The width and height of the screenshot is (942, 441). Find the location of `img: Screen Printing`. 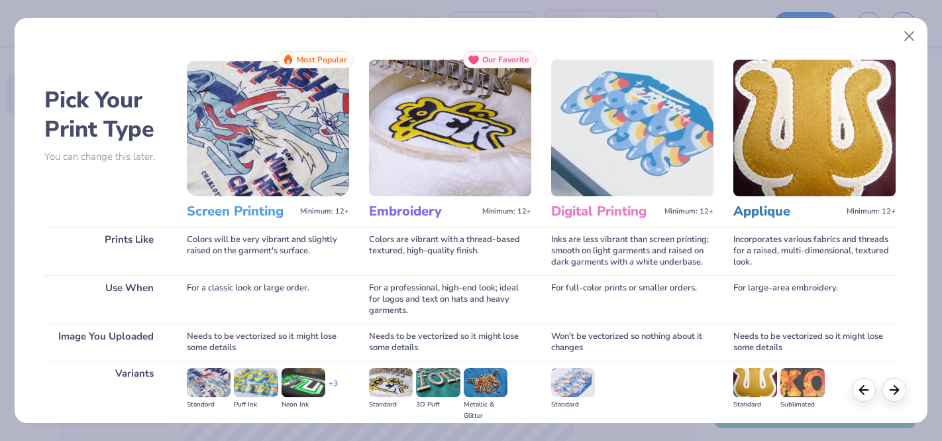

img: Screen Printing is located at coordinates (268, 128).